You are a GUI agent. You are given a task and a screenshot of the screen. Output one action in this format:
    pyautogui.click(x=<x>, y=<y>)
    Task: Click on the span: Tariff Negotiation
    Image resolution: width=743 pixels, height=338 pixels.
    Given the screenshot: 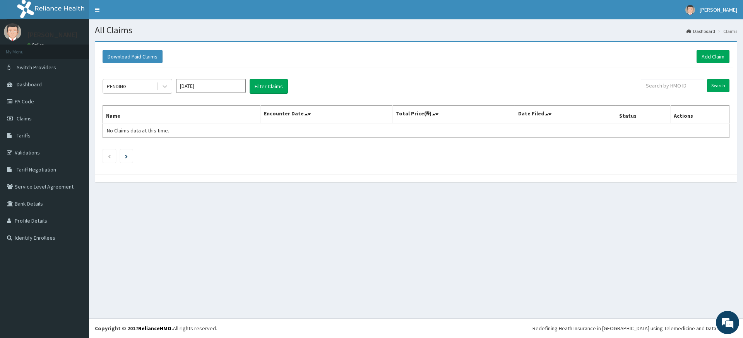 What is the action you would take?
    pyautogui.click(x=36, y=169)
    